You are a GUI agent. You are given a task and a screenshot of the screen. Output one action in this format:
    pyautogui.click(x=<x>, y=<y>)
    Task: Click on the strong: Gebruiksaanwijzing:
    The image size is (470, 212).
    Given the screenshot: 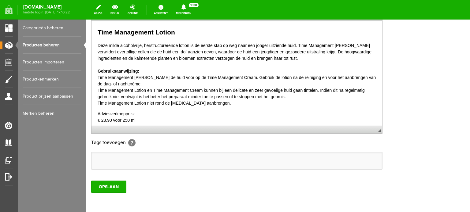 What is the action you would take?
    pyautogui.click(x=27, y=50)
    